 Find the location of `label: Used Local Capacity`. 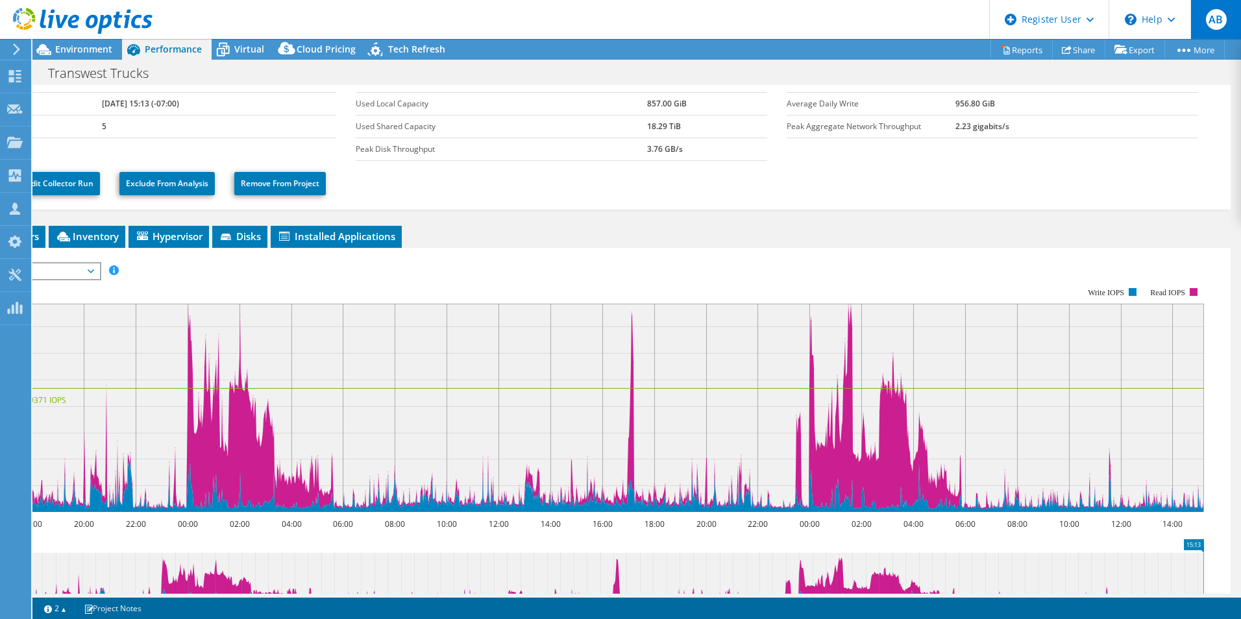

label: Used Local Capacity is located at coordinates (501, 104).